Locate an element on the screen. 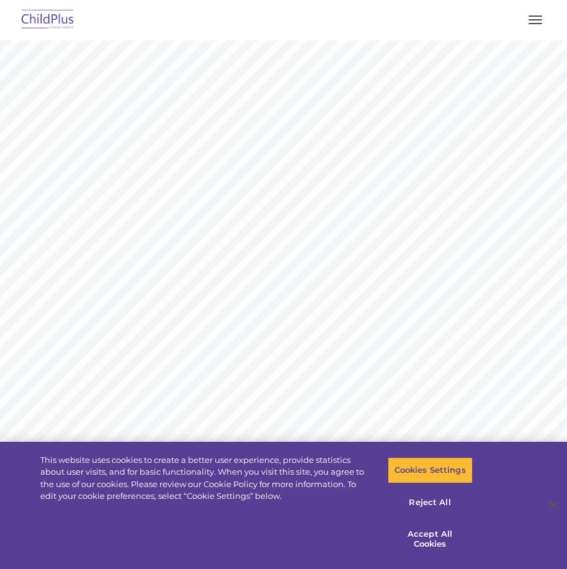 This screenshot has height=569, width=567. div: This website uses cookies to create a better user experience, provide statistics about user visit... is located at coordinates (205, 478).